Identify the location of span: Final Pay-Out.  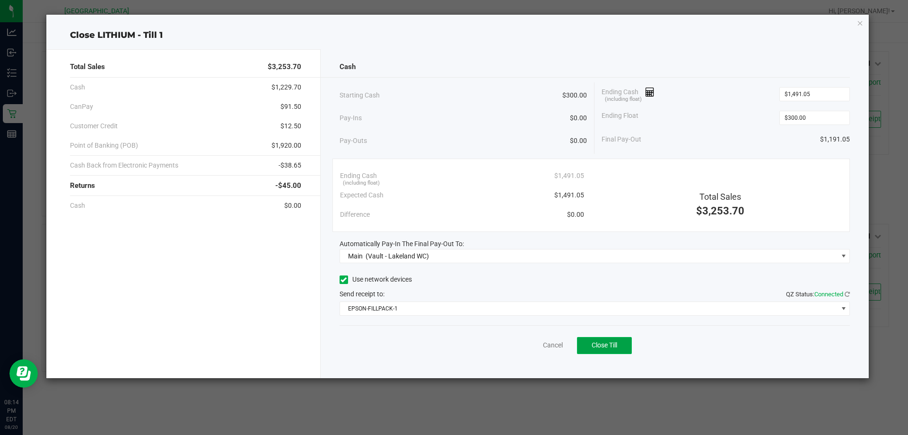
(621, 139).